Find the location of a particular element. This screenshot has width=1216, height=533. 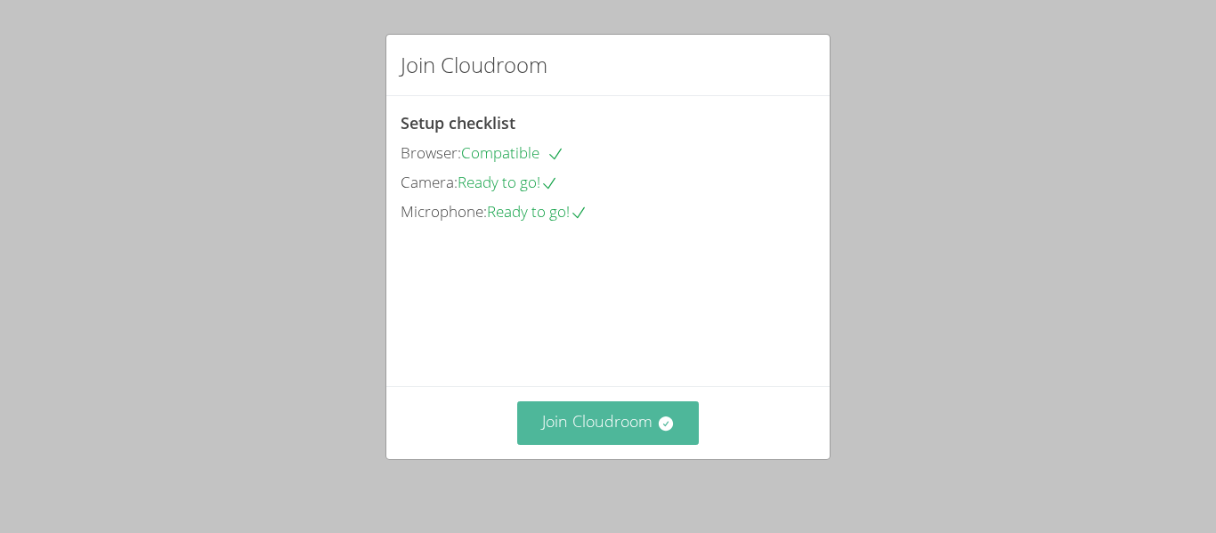

span: Setup checklist is located at coordinates (458, 123).